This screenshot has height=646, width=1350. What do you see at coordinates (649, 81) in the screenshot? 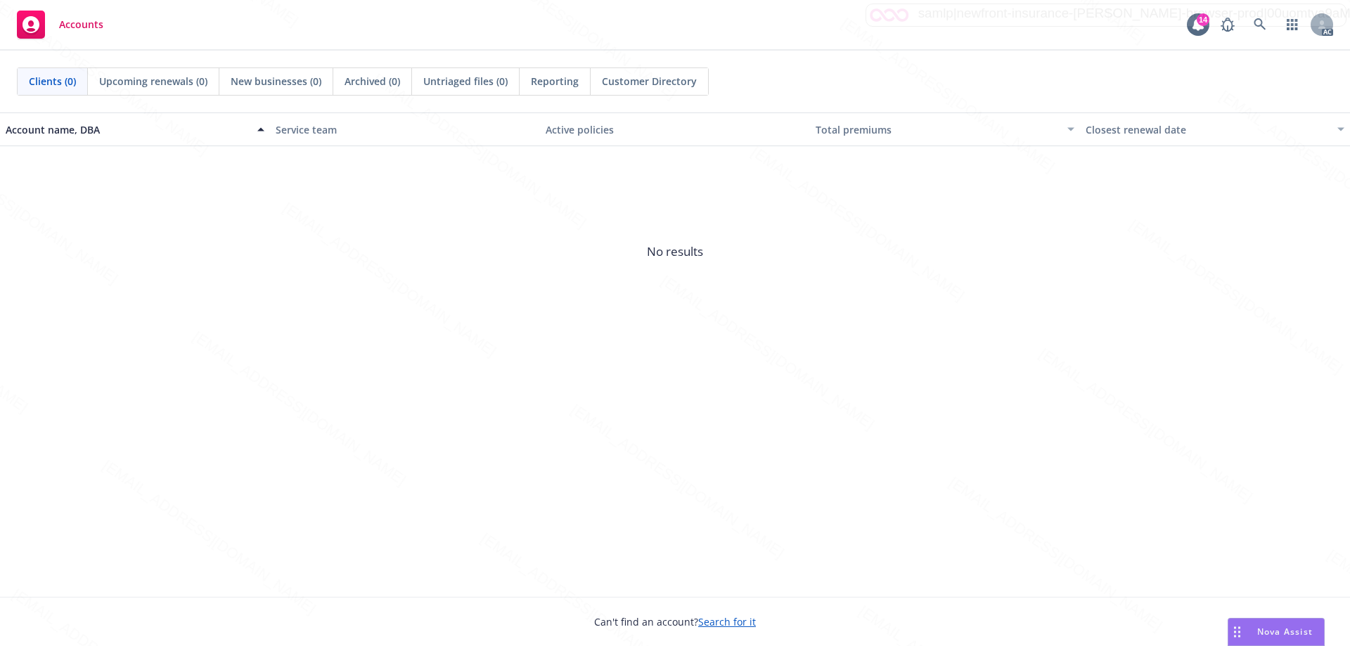
I see `span: Customer Directory` at bounding box center [649, 81].